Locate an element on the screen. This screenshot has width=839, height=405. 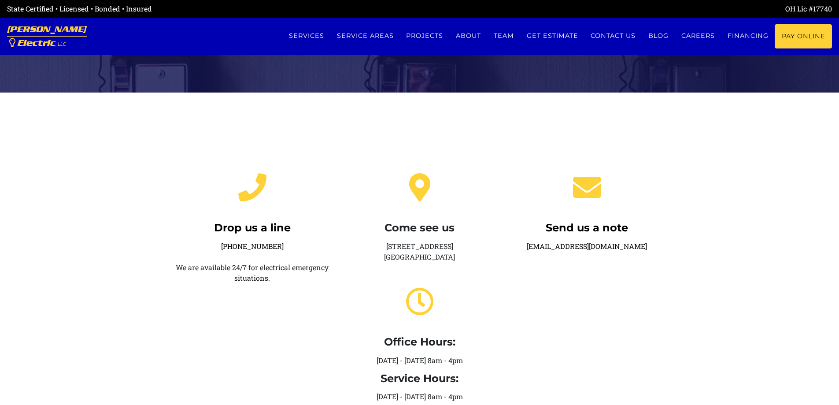
a: Careers is located at coordinates (698, 36).